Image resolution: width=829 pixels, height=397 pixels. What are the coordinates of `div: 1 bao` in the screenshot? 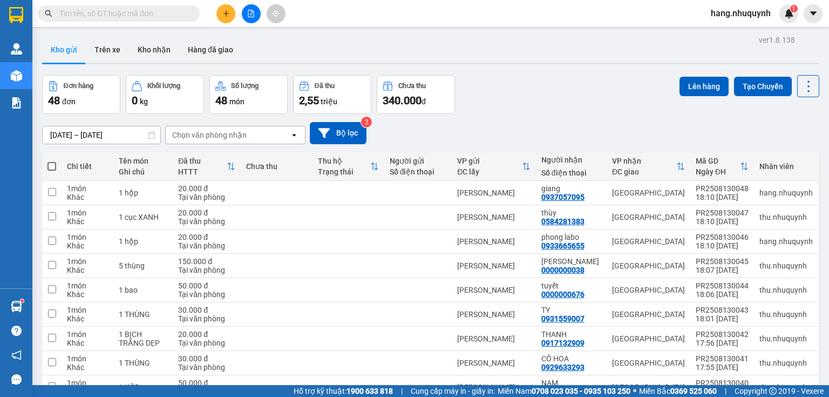 It's located at (143, 290).